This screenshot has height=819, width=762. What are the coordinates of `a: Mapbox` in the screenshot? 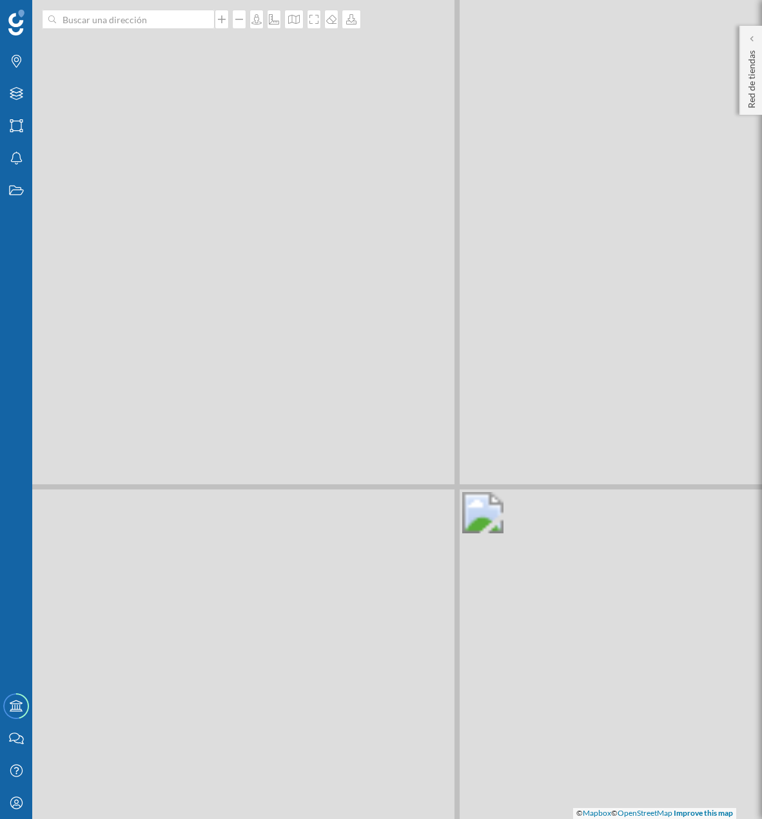 It's located at (597, 812).